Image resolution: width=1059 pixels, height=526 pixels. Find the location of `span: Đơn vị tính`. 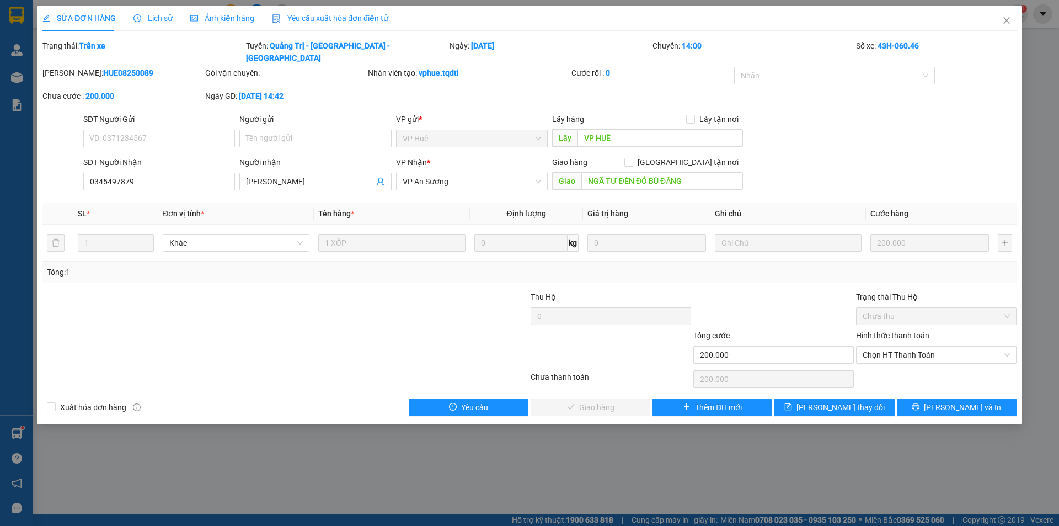

span: Đơn vị tính is located at coordinates (183, 213).